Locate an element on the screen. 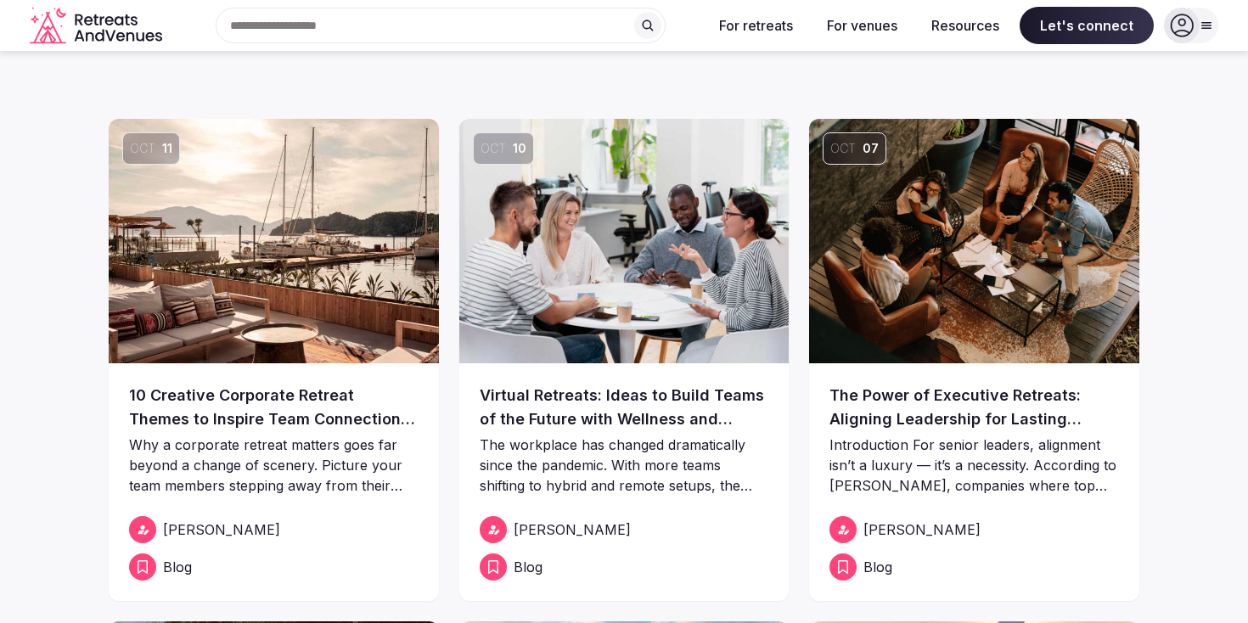 This screenshot has width=1248, height=623. img: The Power of Executive Retreats: Aligning Leadership for Lasting Impact is located at coordinates (973, 241).